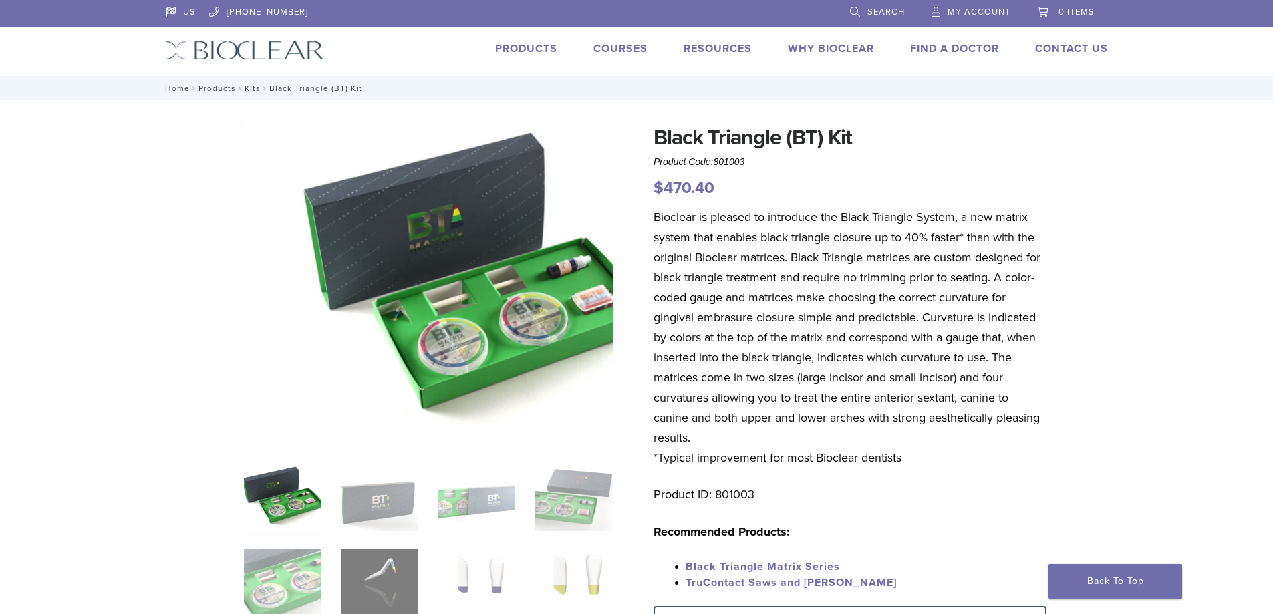 This screenshot has height=614, width=1273. What do you see at coordinates (175, 88) in the screenshot?
I see `a: Home` at bounding box center [175, 88].